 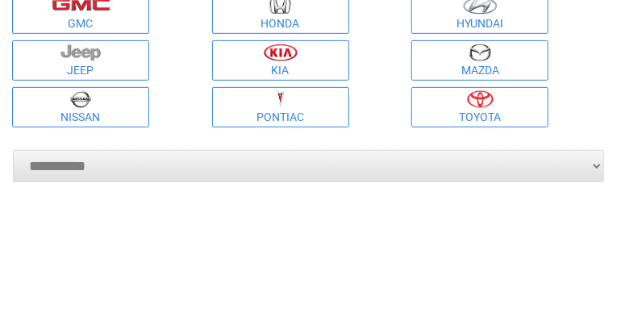 What do you see at coordinates (81, 60) in the screenshot?
I see `a: Jeep` at bounding box center [81, 60].